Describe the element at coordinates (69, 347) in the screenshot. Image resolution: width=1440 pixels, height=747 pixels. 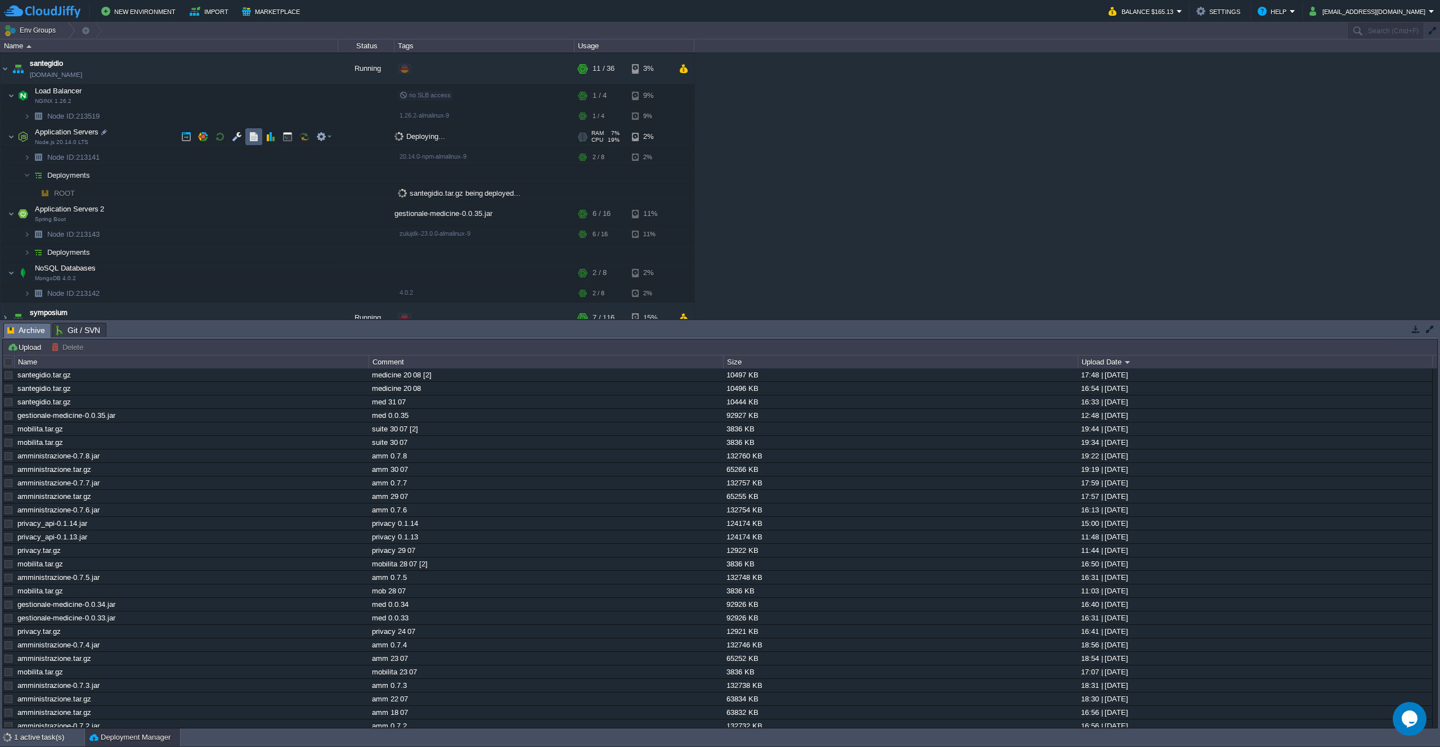
I see `button: Delete` at that location.